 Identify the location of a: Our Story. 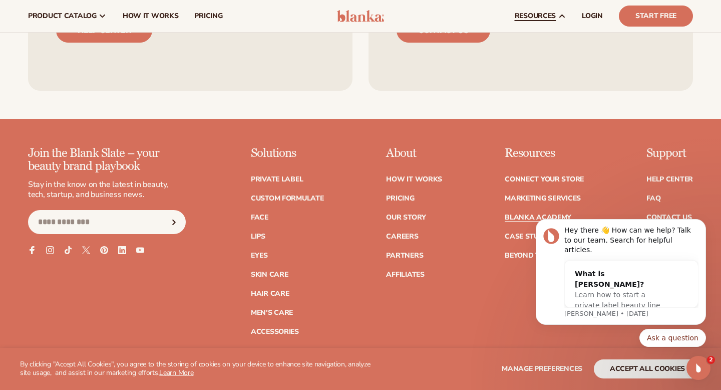
(406, 217).